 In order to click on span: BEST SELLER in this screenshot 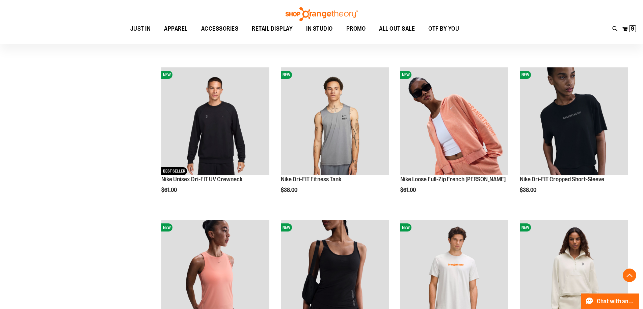, I will do `click(174, 171)`.